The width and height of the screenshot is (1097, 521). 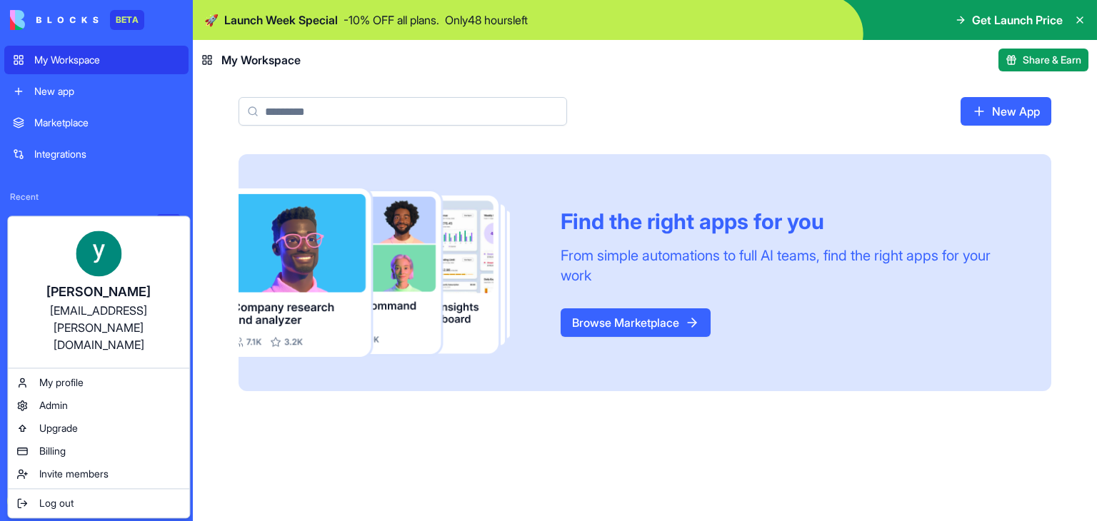 I want to click on div: TRY, so click(x=169, y=223).